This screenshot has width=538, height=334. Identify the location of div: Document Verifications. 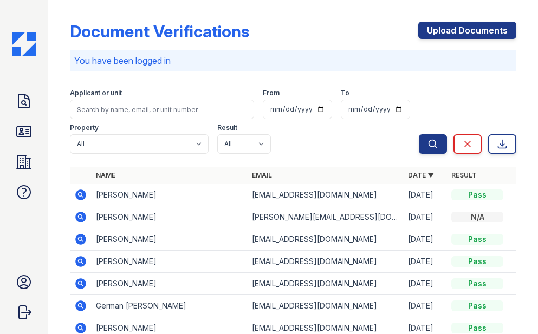
(159, 31).